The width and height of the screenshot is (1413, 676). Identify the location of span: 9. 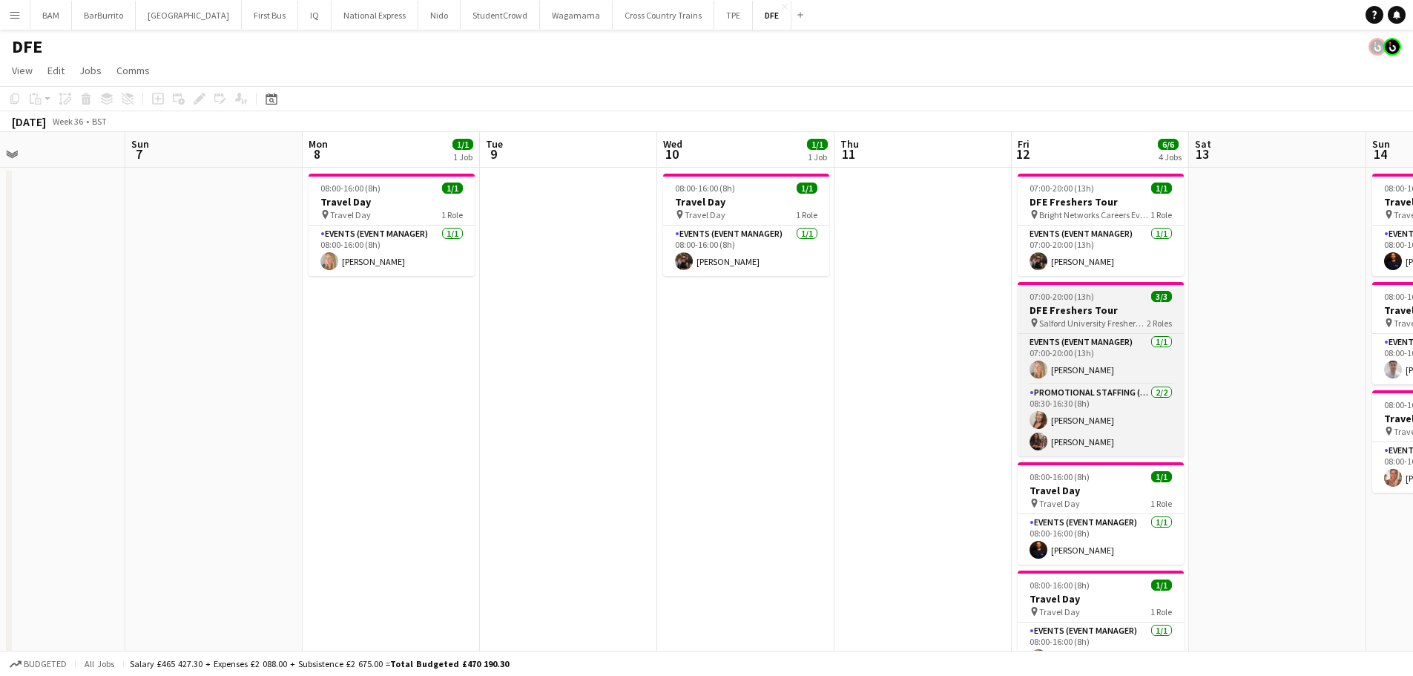
(493, 154).